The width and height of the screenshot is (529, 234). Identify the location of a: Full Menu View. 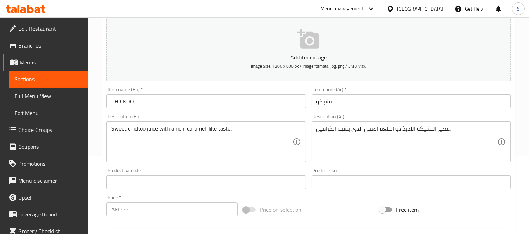
(49, 96).